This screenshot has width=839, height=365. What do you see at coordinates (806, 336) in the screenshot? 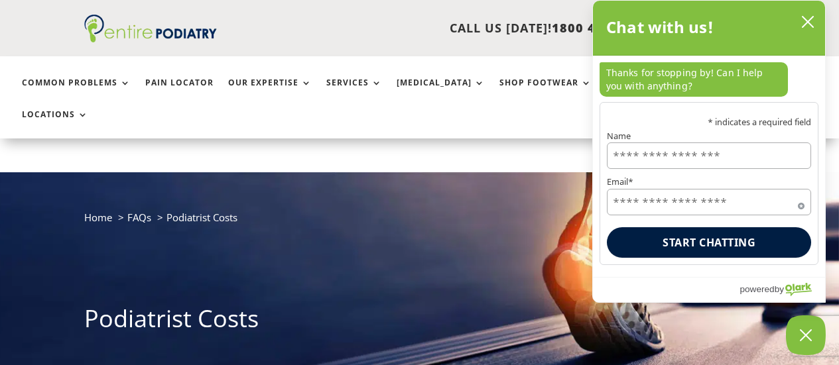
I see `button: Close Chatbox` at bounding box center [806, 336].